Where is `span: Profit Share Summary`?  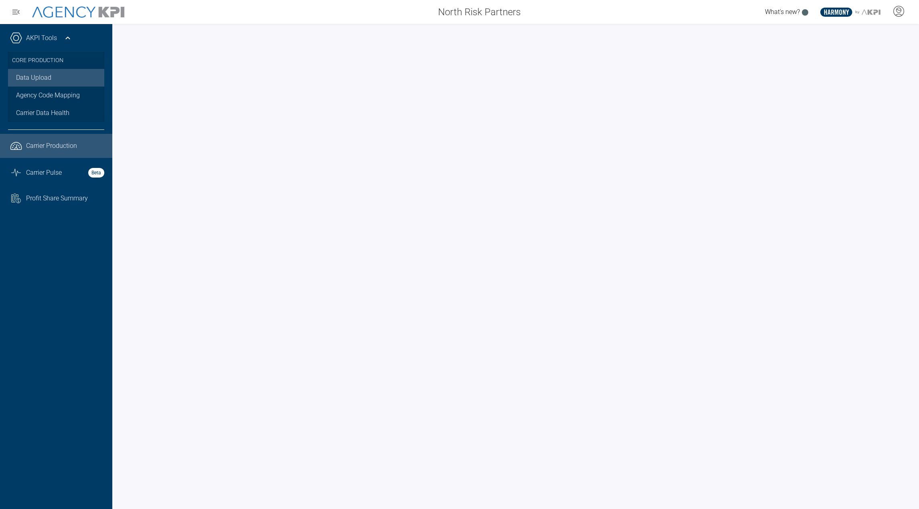
span: Profit Share Summary is located at coordinates (57, 199).